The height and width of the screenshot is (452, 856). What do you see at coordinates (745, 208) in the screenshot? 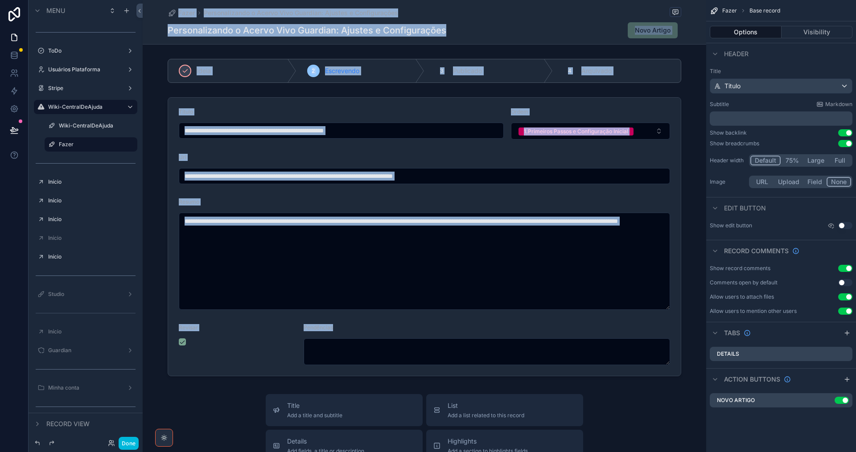
I see `span: Edit button` at bounding box center [745, 208].